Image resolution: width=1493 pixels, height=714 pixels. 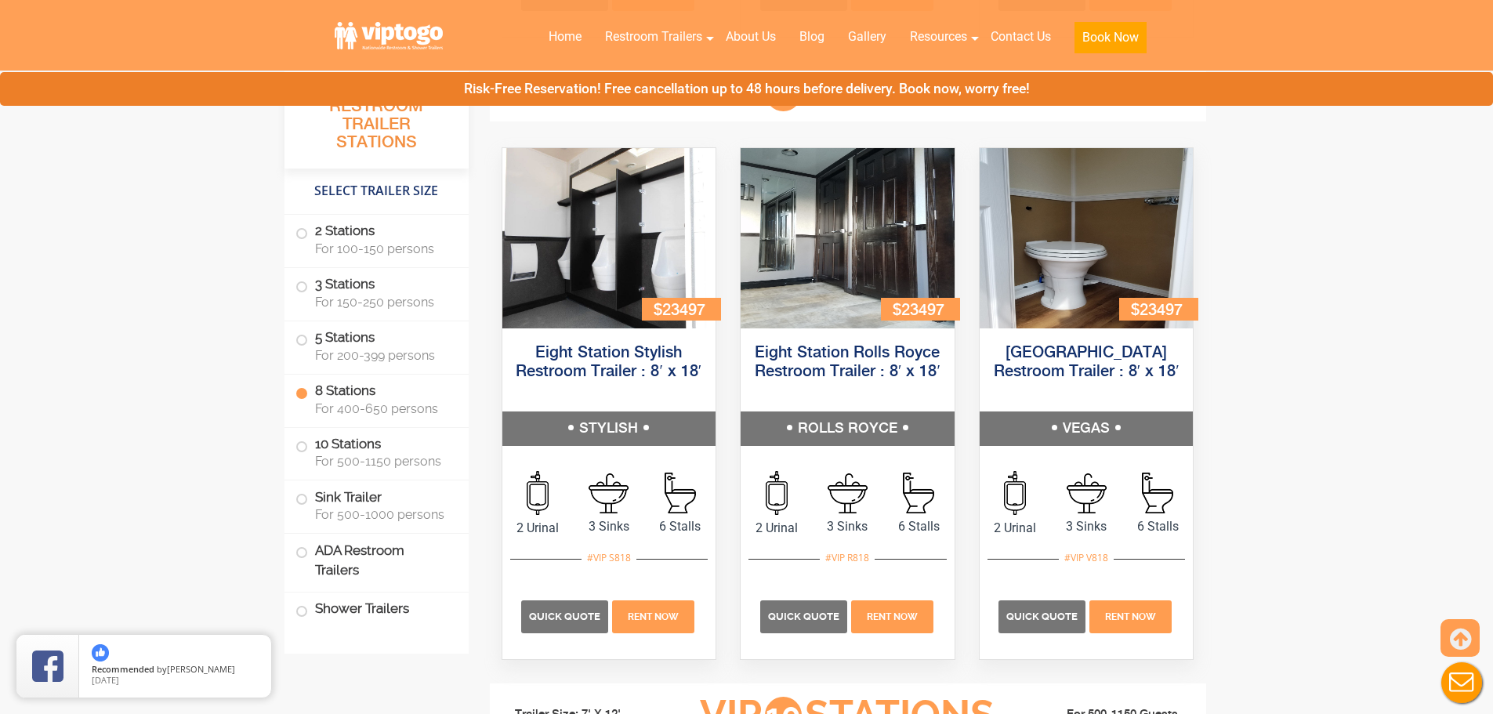 What do you see at coordinates (609, 558) in the screenshot?
I see `div: #VIP S818` at bounding box center [609, 558].